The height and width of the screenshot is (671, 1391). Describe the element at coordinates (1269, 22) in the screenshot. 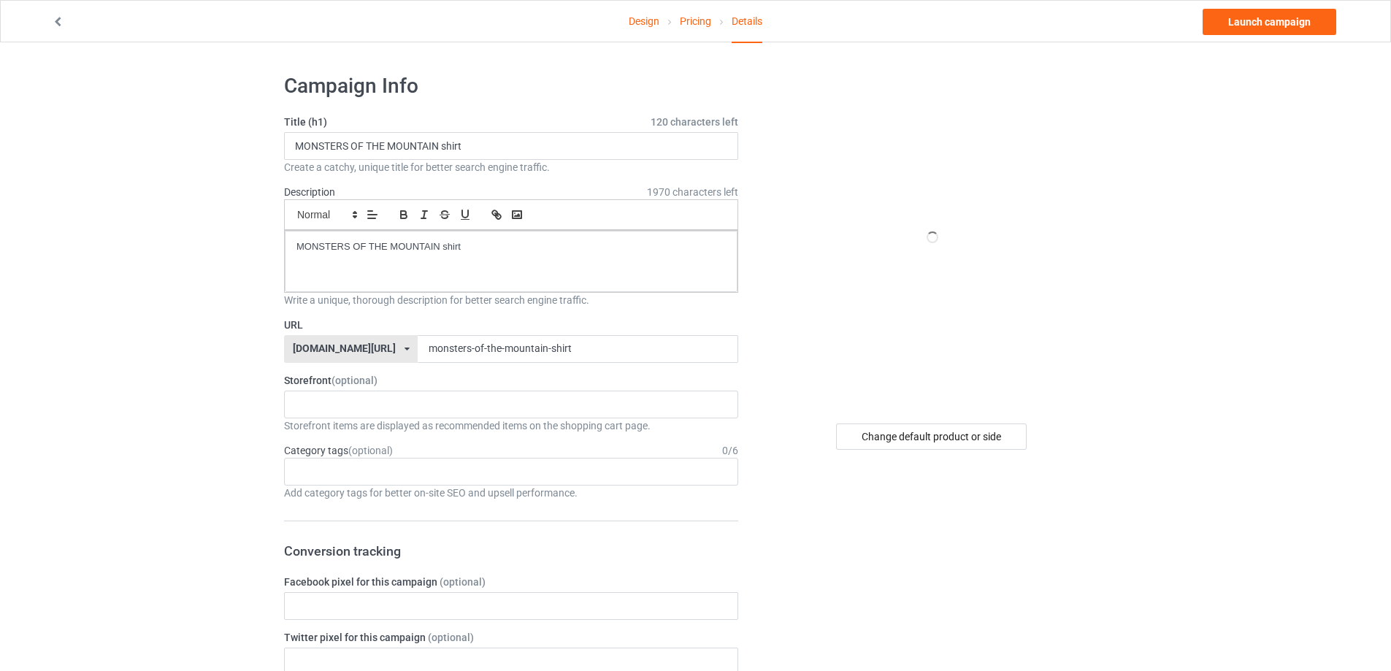

I see `a: Launch campaign` at that location.